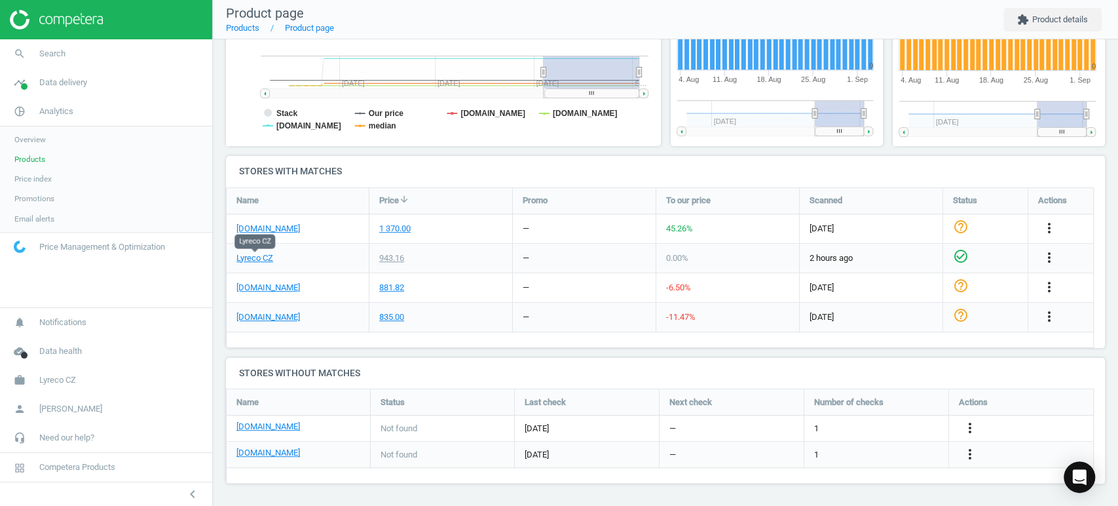 The height and width of the screenshot is (506, 1118). Describe the element at coordinates (102, 247) in the screenshot. I see `span: Price Management & Optimization` at that location.